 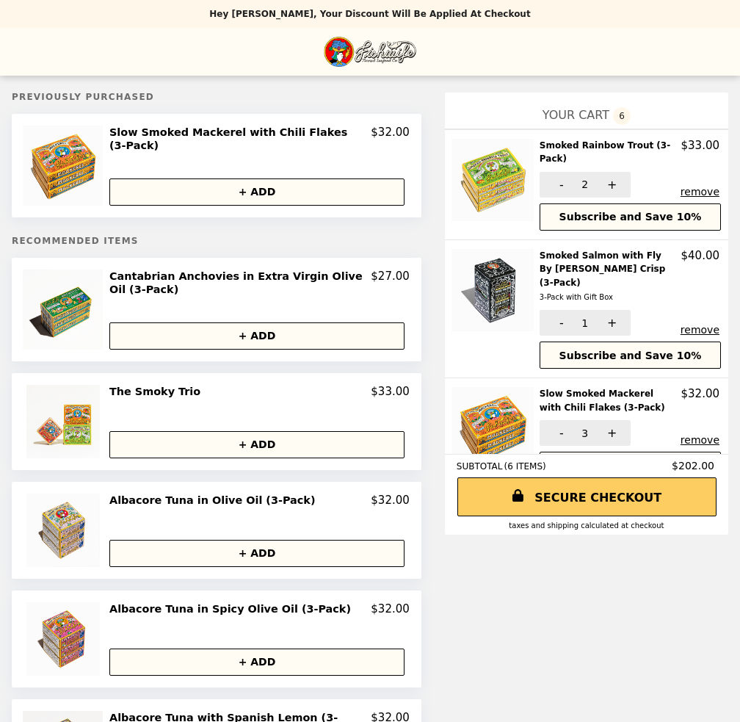 What do you see at coordinates (65, 422) in the screenshot?
I see `img: The Smoky Trio` at bounding box center [65, 422].